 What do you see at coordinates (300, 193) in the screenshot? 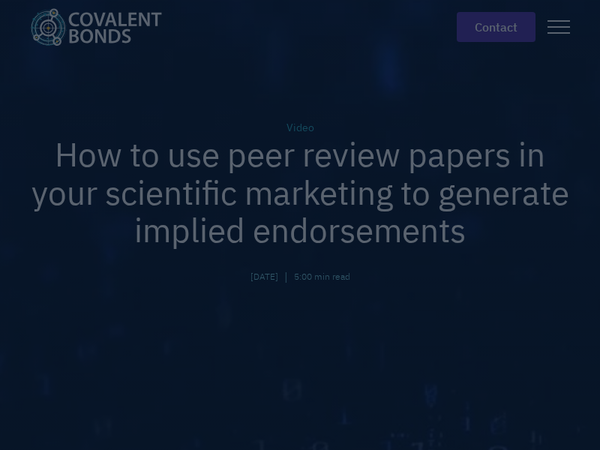
I see `h1: How to use peer review papers in your scientific marketing to generate implied endorsements` at bounding box center [300, 193].